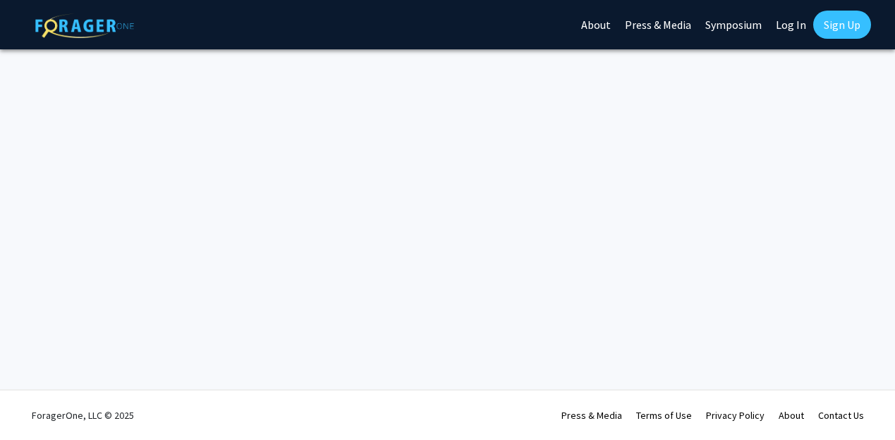 The image size is (895, 440). Describe the element at coordinates (842, 25) in the screenshot. I see `a: Sign Up` at that location.